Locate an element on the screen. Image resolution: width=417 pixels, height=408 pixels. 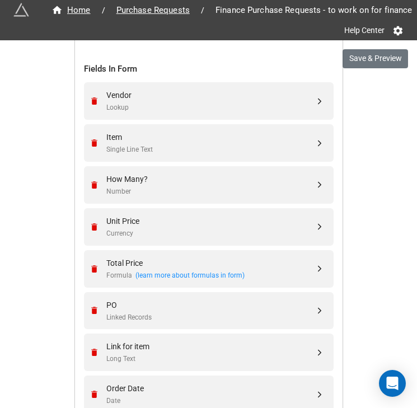
div: Single Line Text is located at coordinates (210, 149).